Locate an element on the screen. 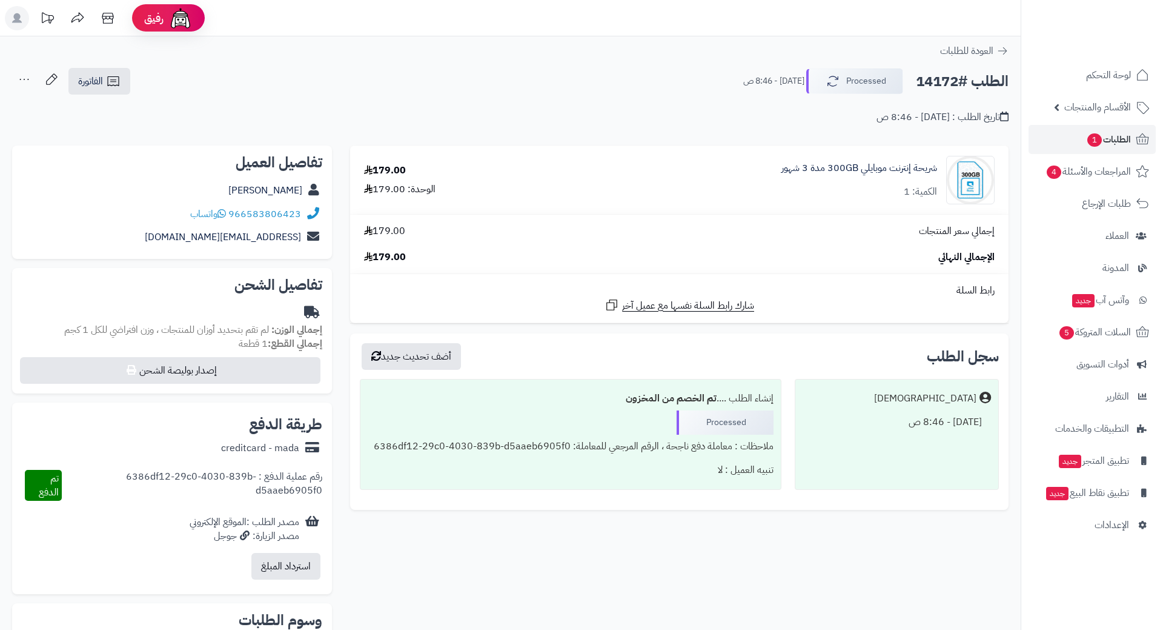 The height and width of the screenshot is (630, 1163). span: الفاتورة is located at coordinates (90, 81).